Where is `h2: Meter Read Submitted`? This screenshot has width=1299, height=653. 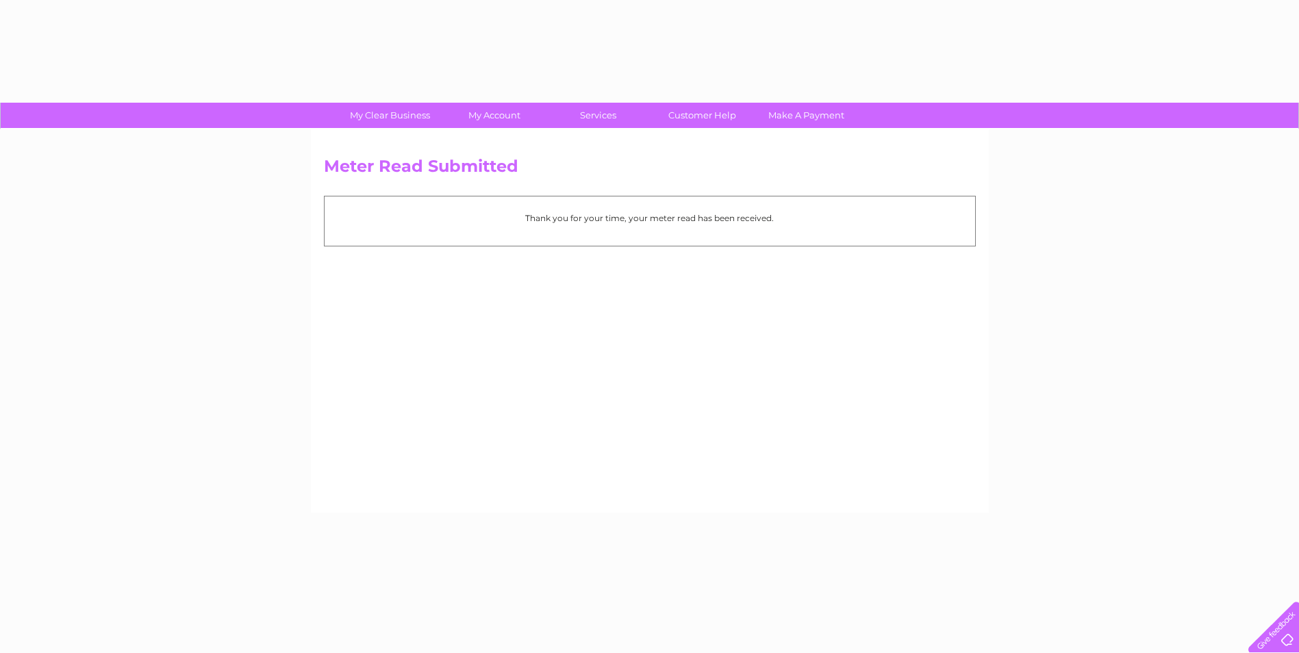
h2: Meter Read Submitted is located at coordinates (650, 170).